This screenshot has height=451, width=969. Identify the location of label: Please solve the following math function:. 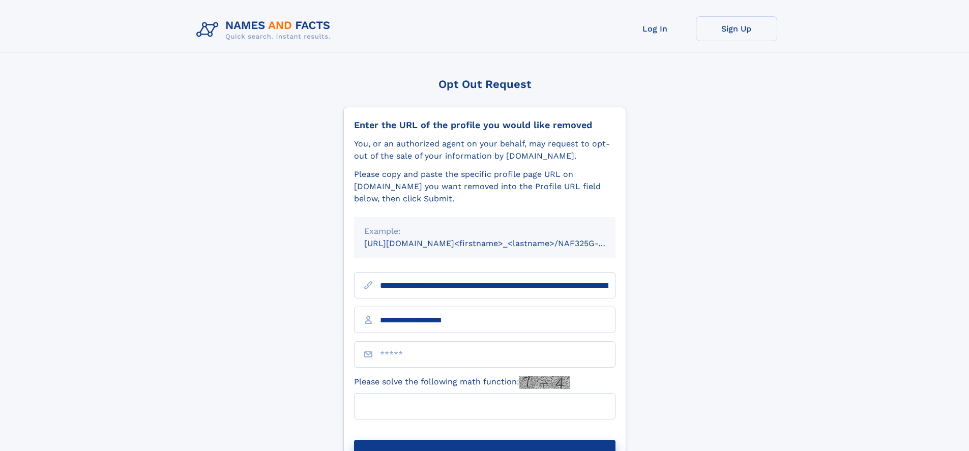
(462, 382).